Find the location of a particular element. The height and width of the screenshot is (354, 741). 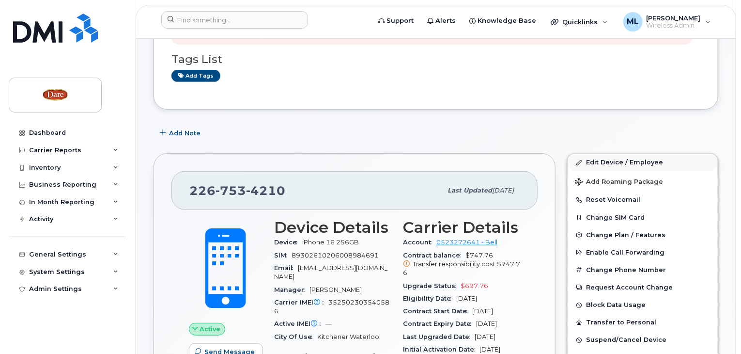

span: 89302610206008984691 is located at coordinates (335, 255).